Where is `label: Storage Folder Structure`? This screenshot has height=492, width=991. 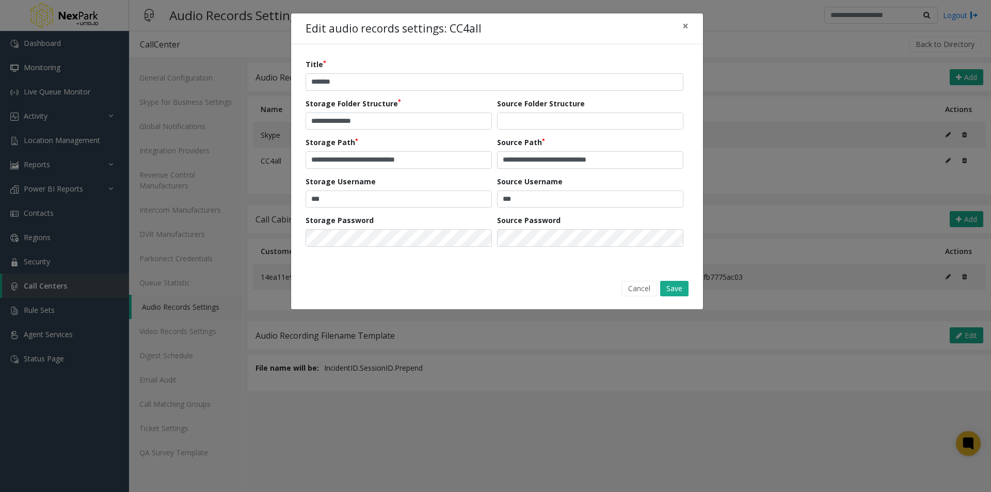 label: Storage Folder Structure is located at coordinates (353, 103).